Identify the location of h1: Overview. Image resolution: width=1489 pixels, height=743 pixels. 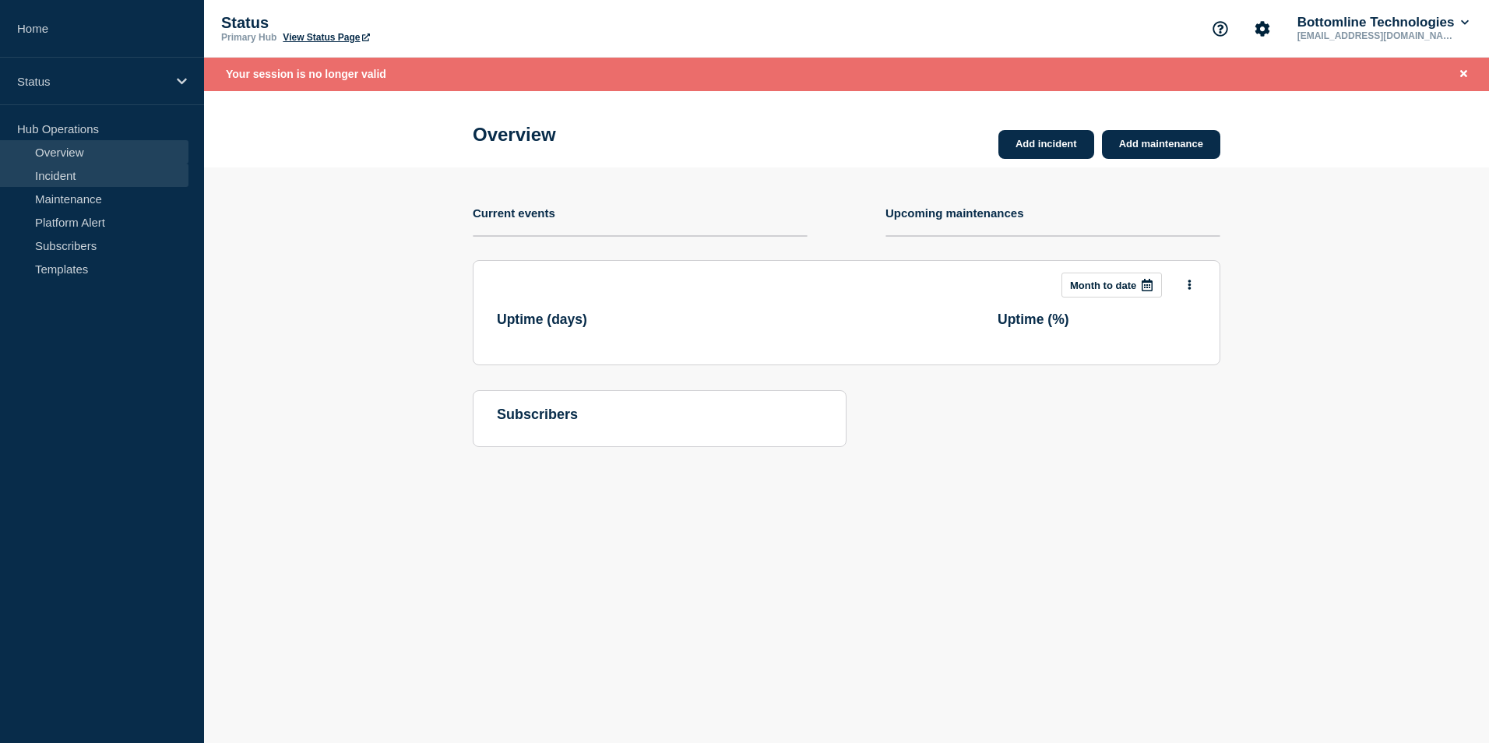
(514, 135).